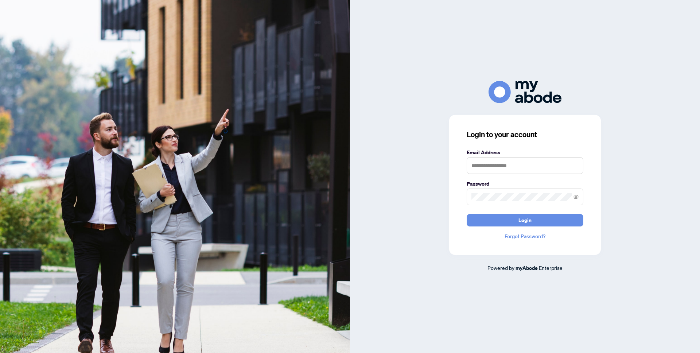 Image resolution: width=700 pixels, height=353 pixels. I want to click on label: Password, so click(525, 184).